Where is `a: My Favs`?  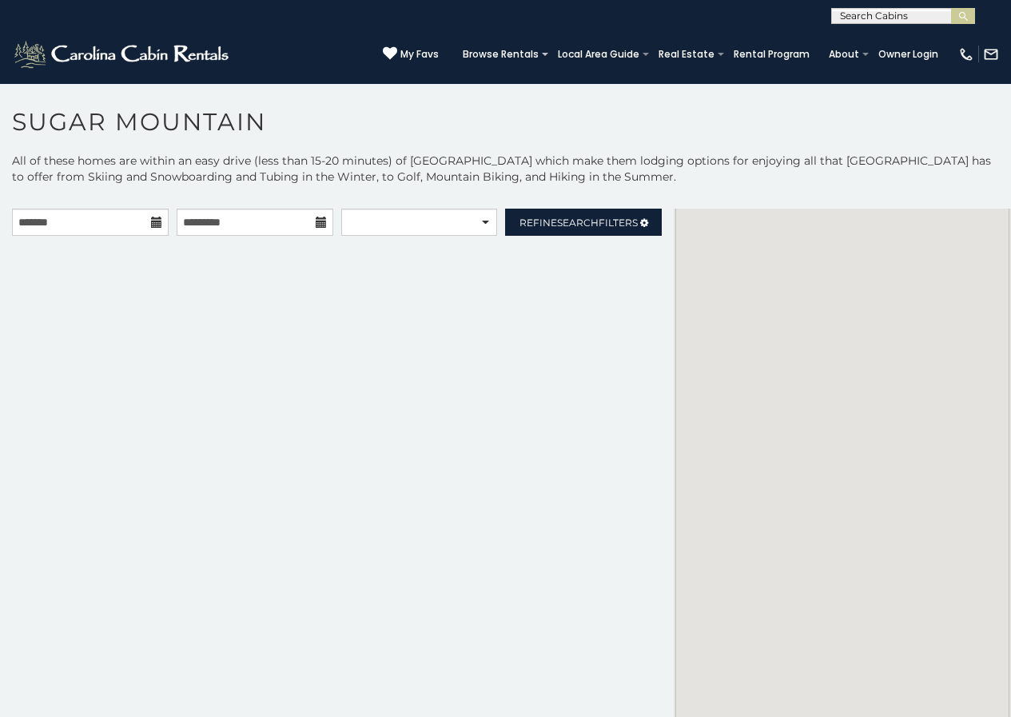
a: My Favs is located at coordinates (411, 54).